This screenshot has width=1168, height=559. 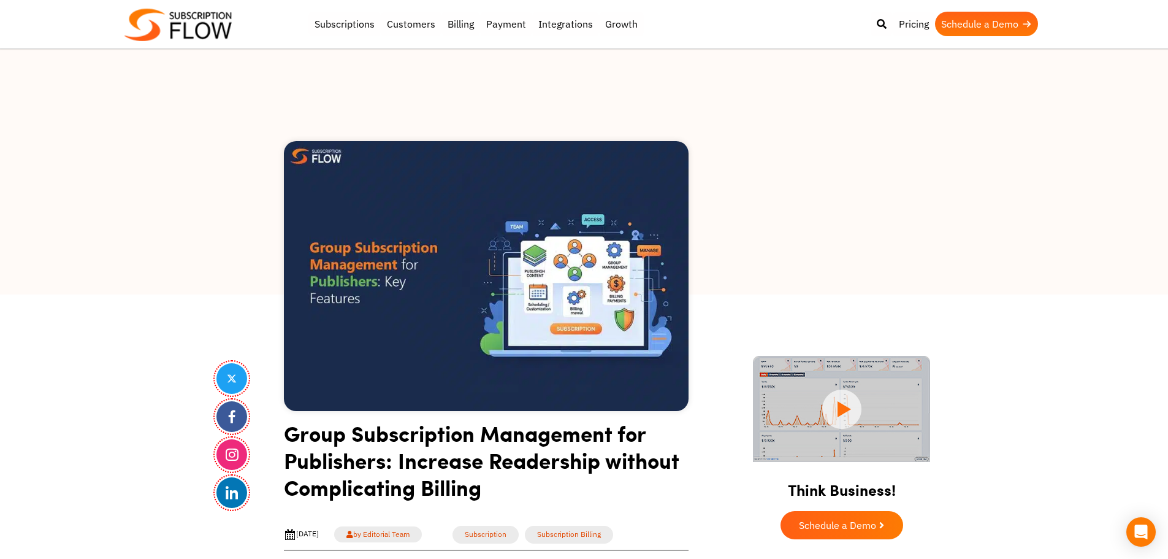 I want to click on a: Customers, so click(x=411, y=24).